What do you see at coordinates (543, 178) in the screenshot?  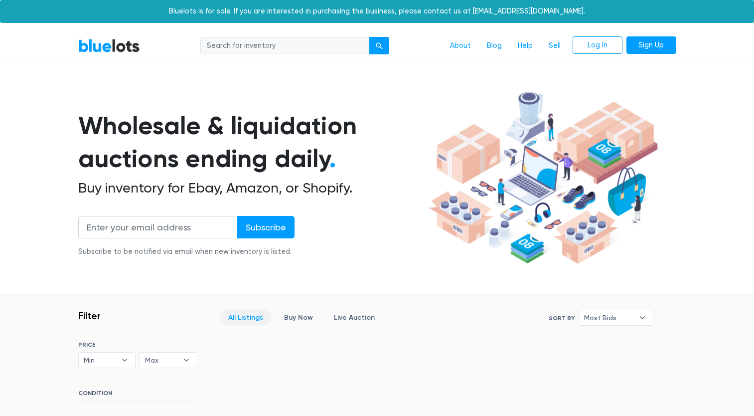 I see `img: hero-ee84e7d0318cb26816c560f6b4441b76977f77a177738b4e94f68c95b2b83dbb.png` at bounding box center [543, 178].